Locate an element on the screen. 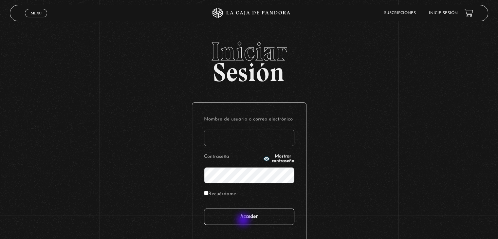  label: Contraseña is located at coordinates (232, 157).